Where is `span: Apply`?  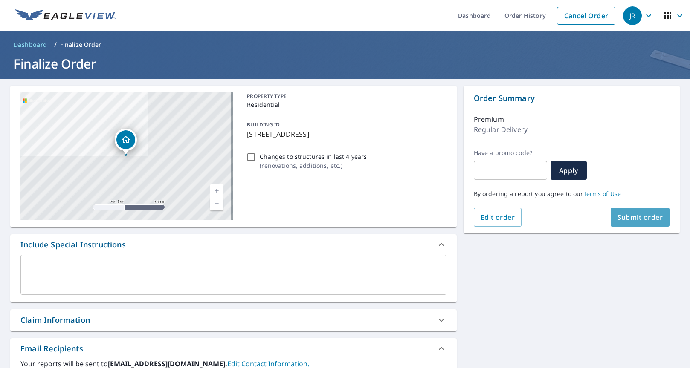 span: Apply is located at coordinates (568, 170).